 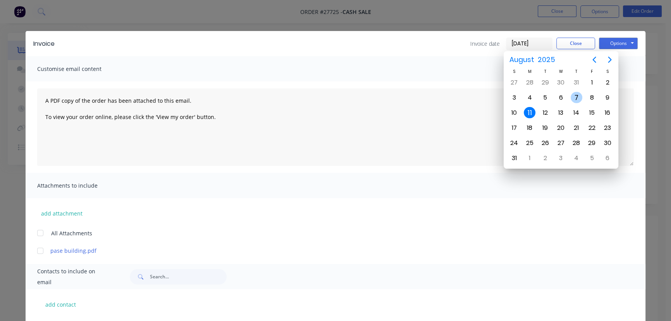 What do you see at coordinates (530, 128) in the screenshot?
I see `div: Monday, August 18, 2025` at bounding box center [530, 128].